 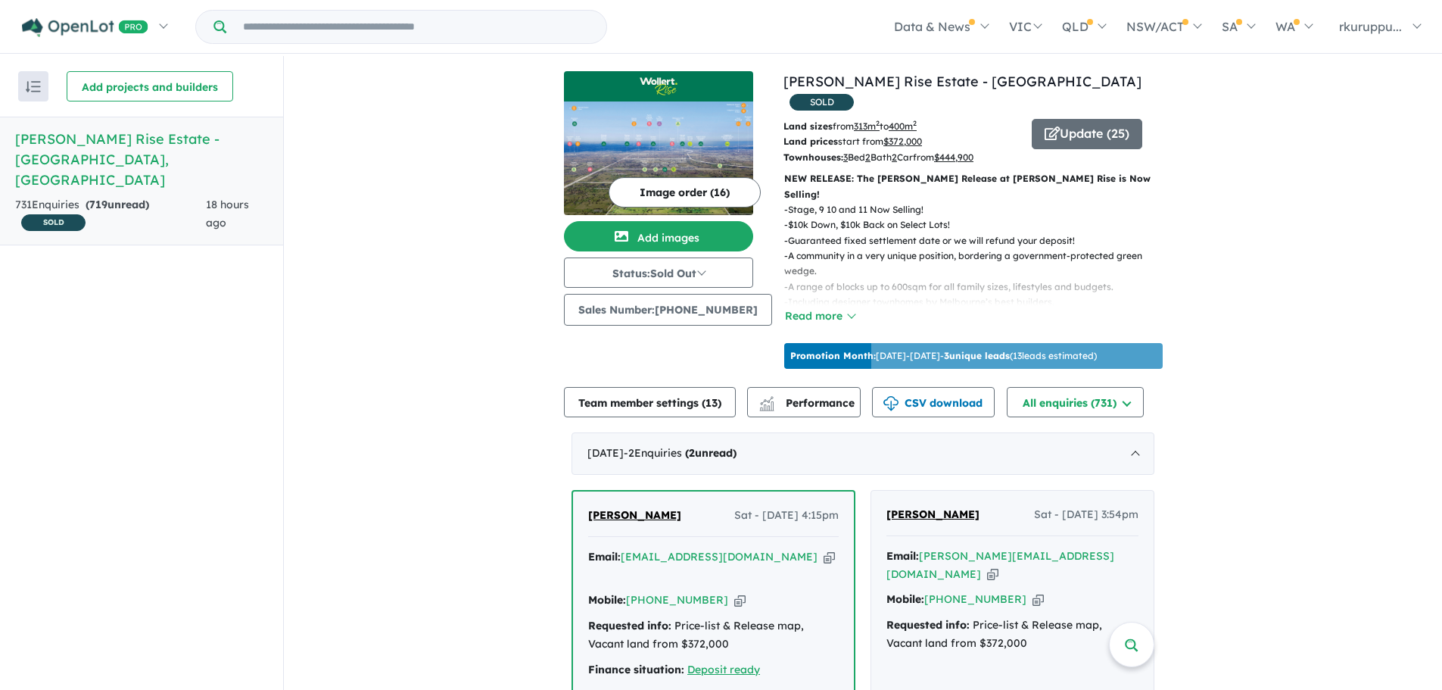 What do you see at coordinates (227, 213) in the screenshot?
I see `span: 18 hours ago` at bounding box center [227, 213].